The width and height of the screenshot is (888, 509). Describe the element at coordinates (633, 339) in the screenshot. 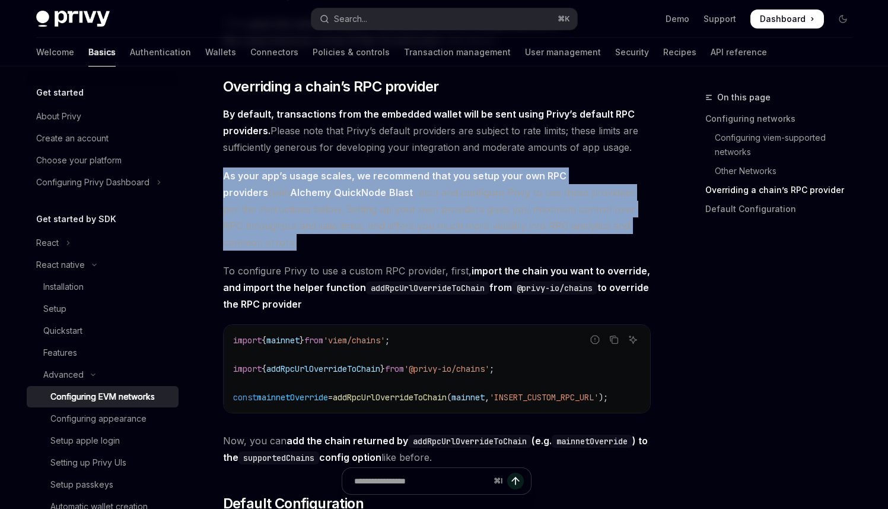

I see `button: Ask AI` at that location.